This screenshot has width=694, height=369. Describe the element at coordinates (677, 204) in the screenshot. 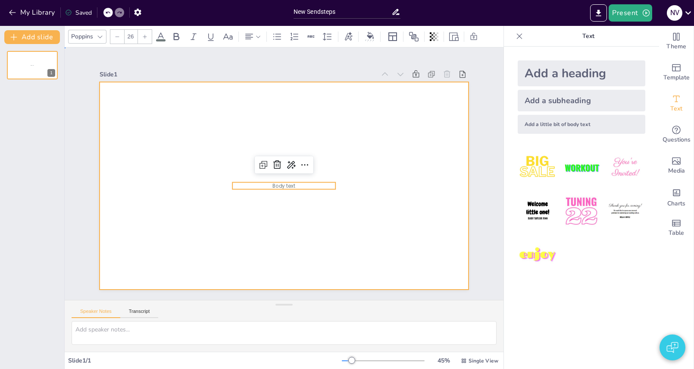

I see `span: Charts` at that location.